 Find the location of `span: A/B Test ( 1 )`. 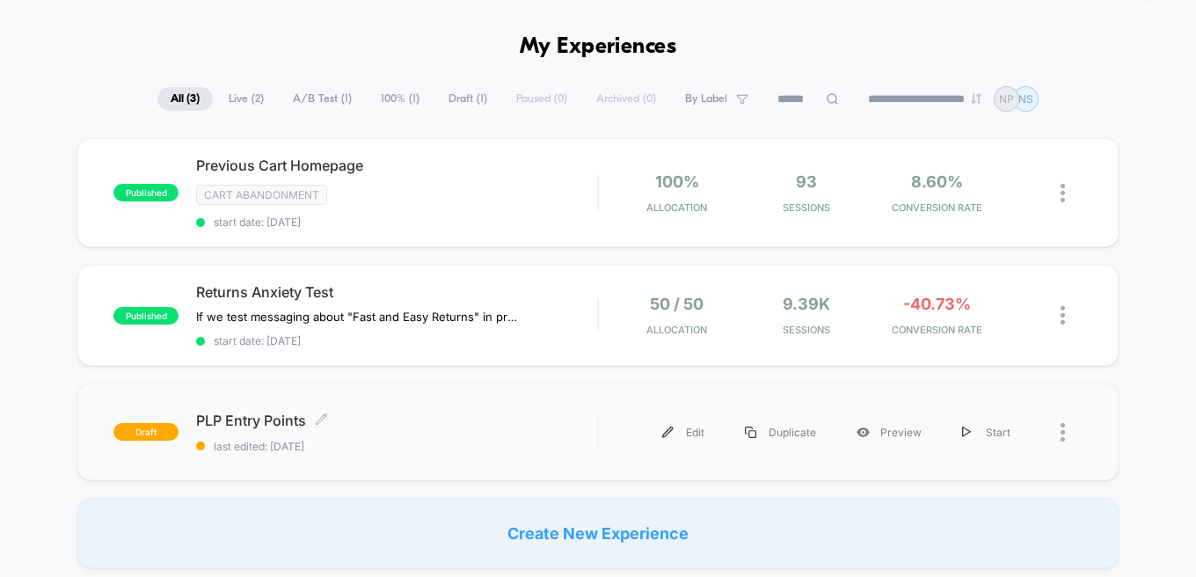

span: A/B Test ( 1 ) is located at coordinates (322, 99).